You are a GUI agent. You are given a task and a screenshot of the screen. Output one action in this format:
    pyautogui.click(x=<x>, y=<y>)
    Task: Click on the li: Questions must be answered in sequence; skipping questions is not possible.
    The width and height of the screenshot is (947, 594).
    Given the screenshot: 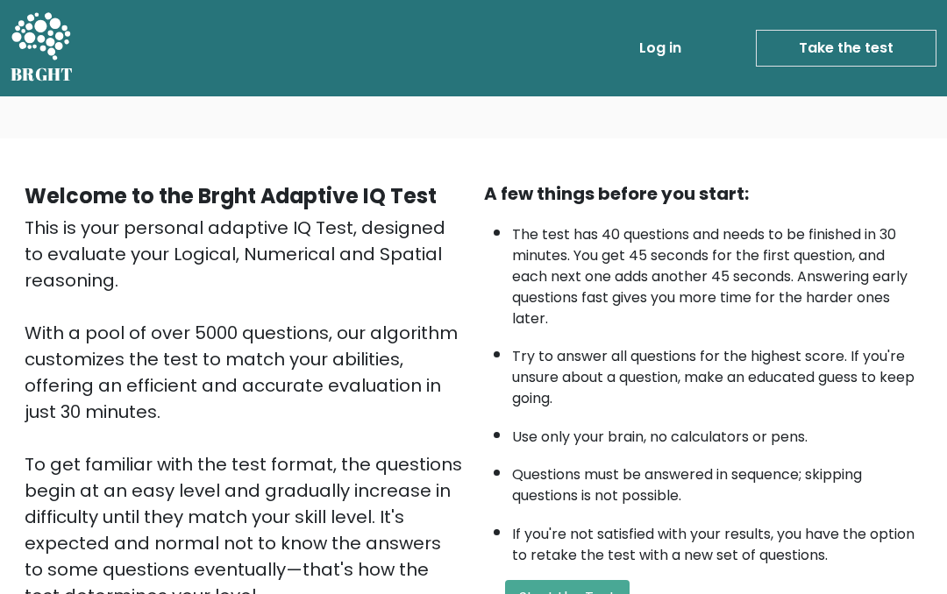 What is the action you would take?
    pyautogui.click(x=717, y=481)
    